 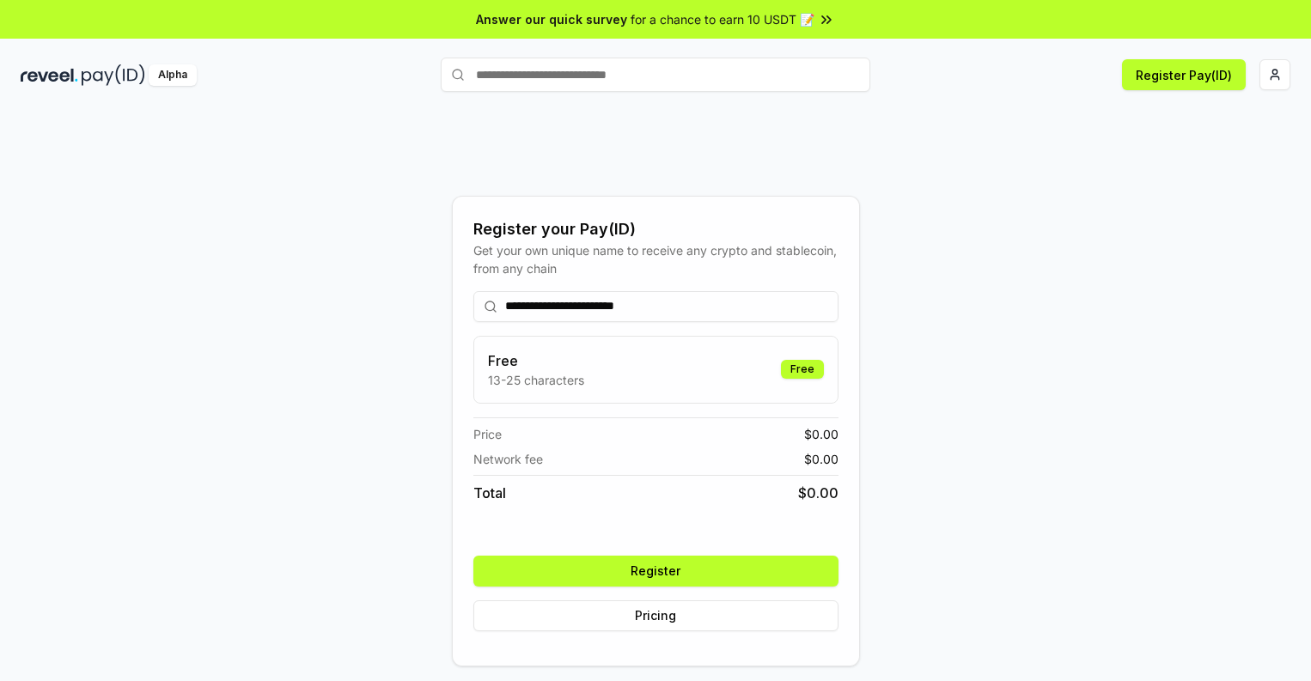 What do you see at coordinates (173, 75) in the screenshot?
I see `div: Alpha` at bounding box center [173, 75].